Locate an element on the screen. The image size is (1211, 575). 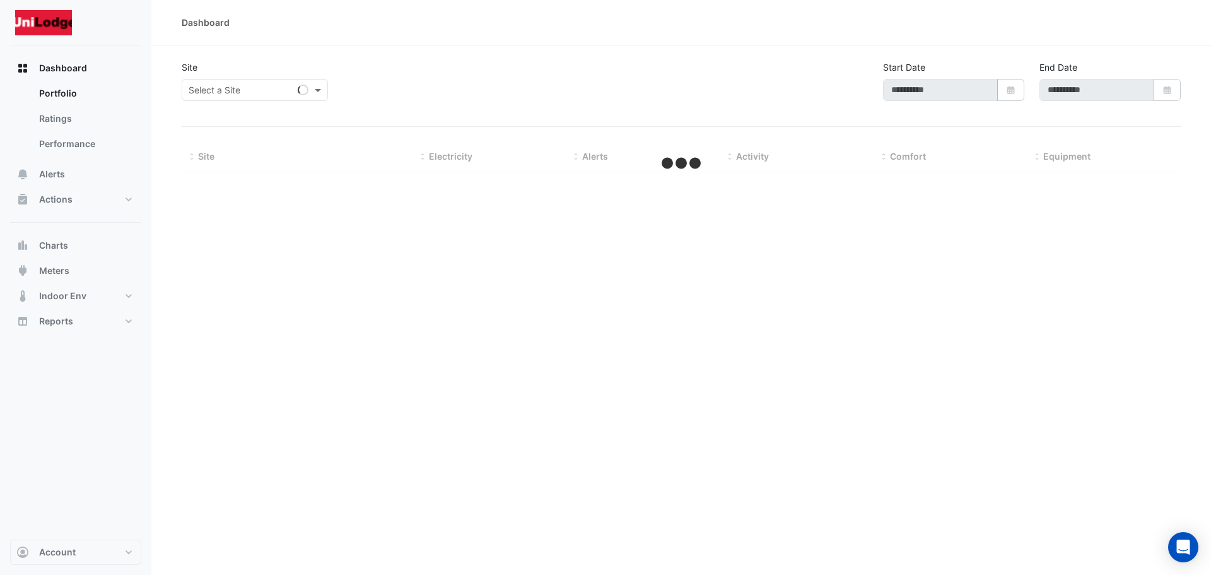
app-icon: Reports is located at coordinates (23, 321).